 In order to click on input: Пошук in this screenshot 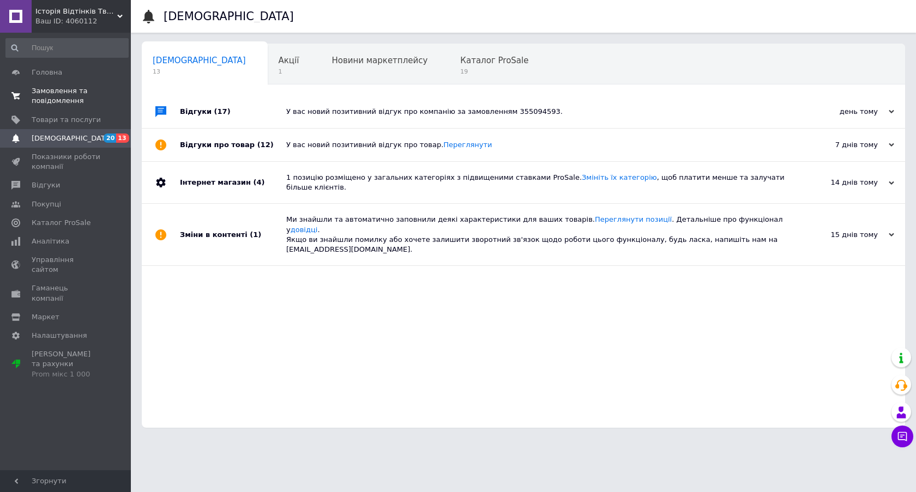, I will do `click(67, 48)`.